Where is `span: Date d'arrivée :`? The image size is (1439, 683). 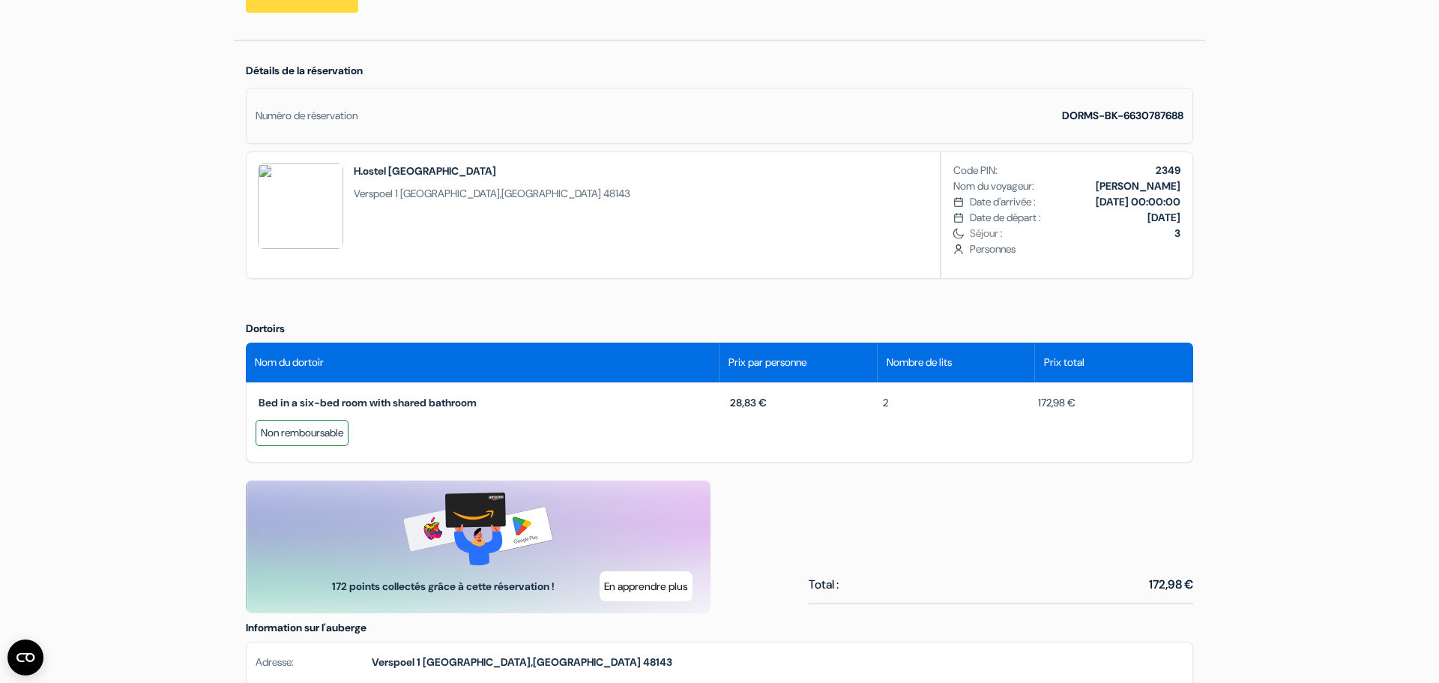 span: Date d'arrivée : is located at coordinates (1003, 202).